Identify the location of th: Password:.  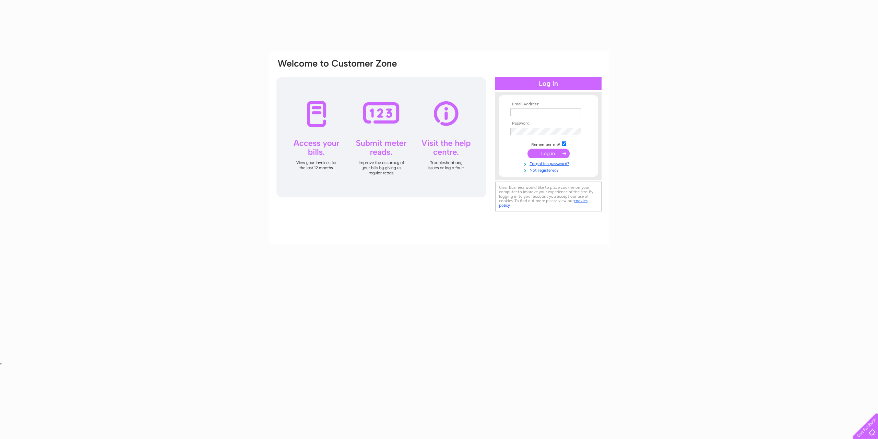
(548, 123).